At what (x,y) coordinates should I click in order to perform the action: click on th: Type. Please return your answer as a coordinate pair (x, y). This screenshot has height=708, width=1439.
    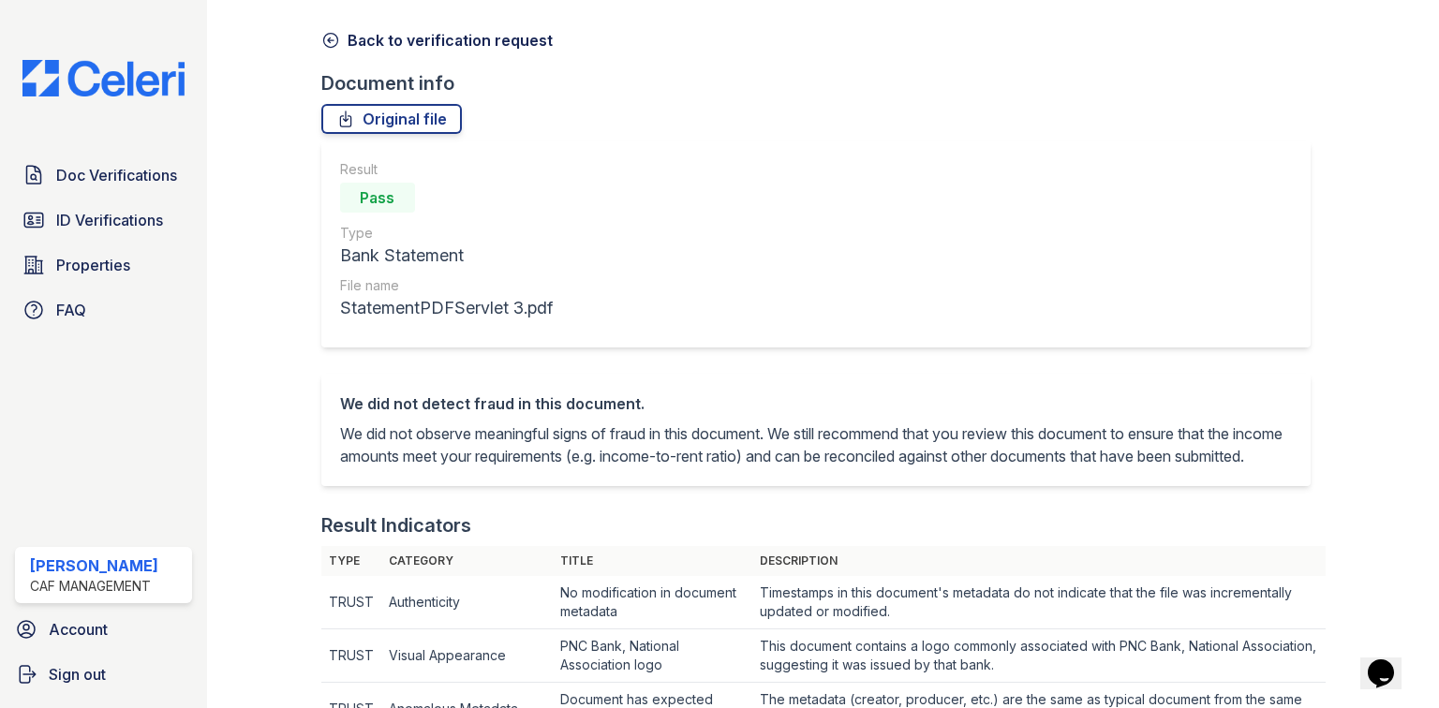
    Looking at the image, I should click on (351, 561).